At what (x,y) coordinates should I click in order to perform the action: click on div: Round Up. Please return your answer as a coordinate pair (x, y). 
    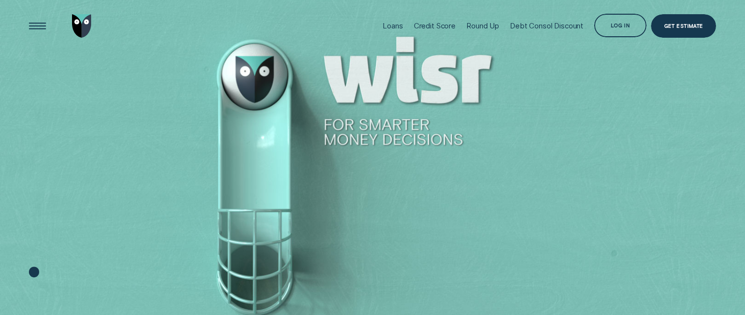
    Looking at the image, I should click on (482, 25).